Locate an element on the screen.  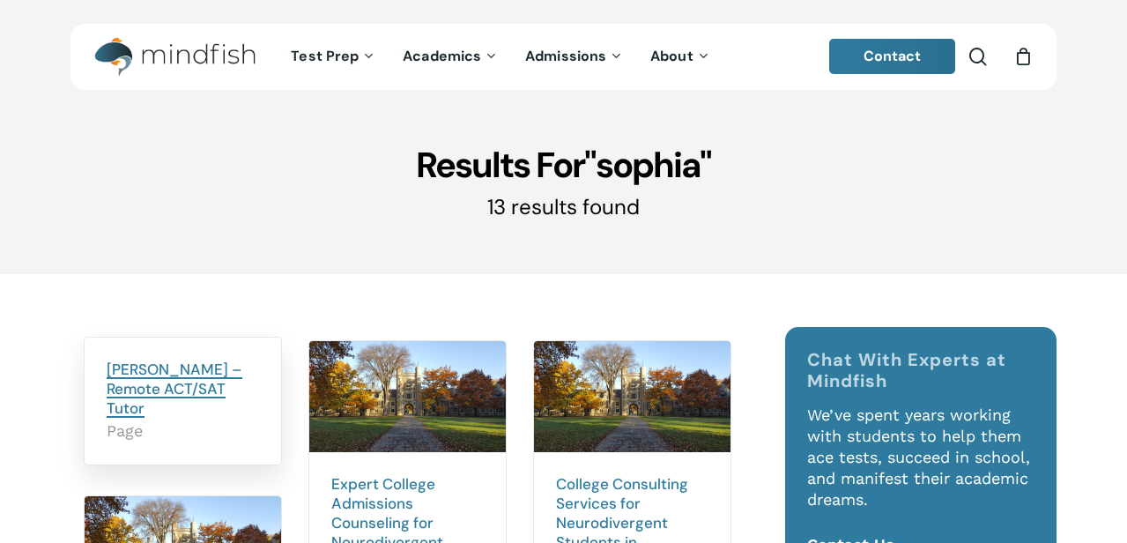
a: Academics is located at coordinates (450, 56).